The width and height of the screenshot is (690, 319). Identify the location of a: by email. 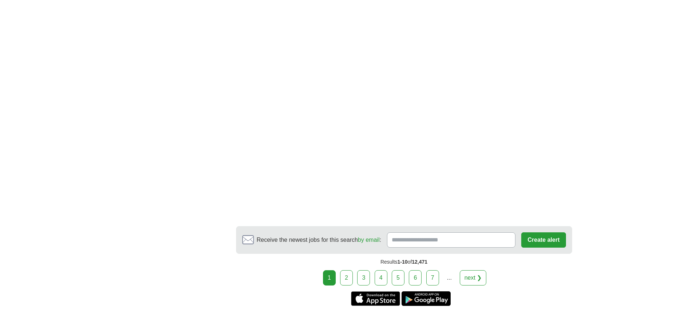
(369, 239).